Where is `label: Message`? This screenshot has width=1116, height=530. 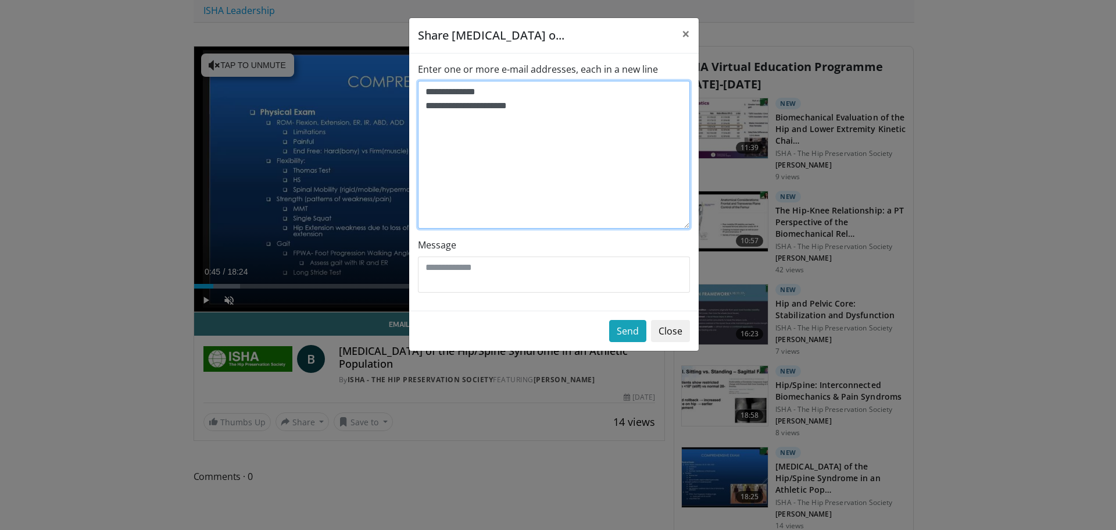 label: Message is located at coordinates (437, 245).